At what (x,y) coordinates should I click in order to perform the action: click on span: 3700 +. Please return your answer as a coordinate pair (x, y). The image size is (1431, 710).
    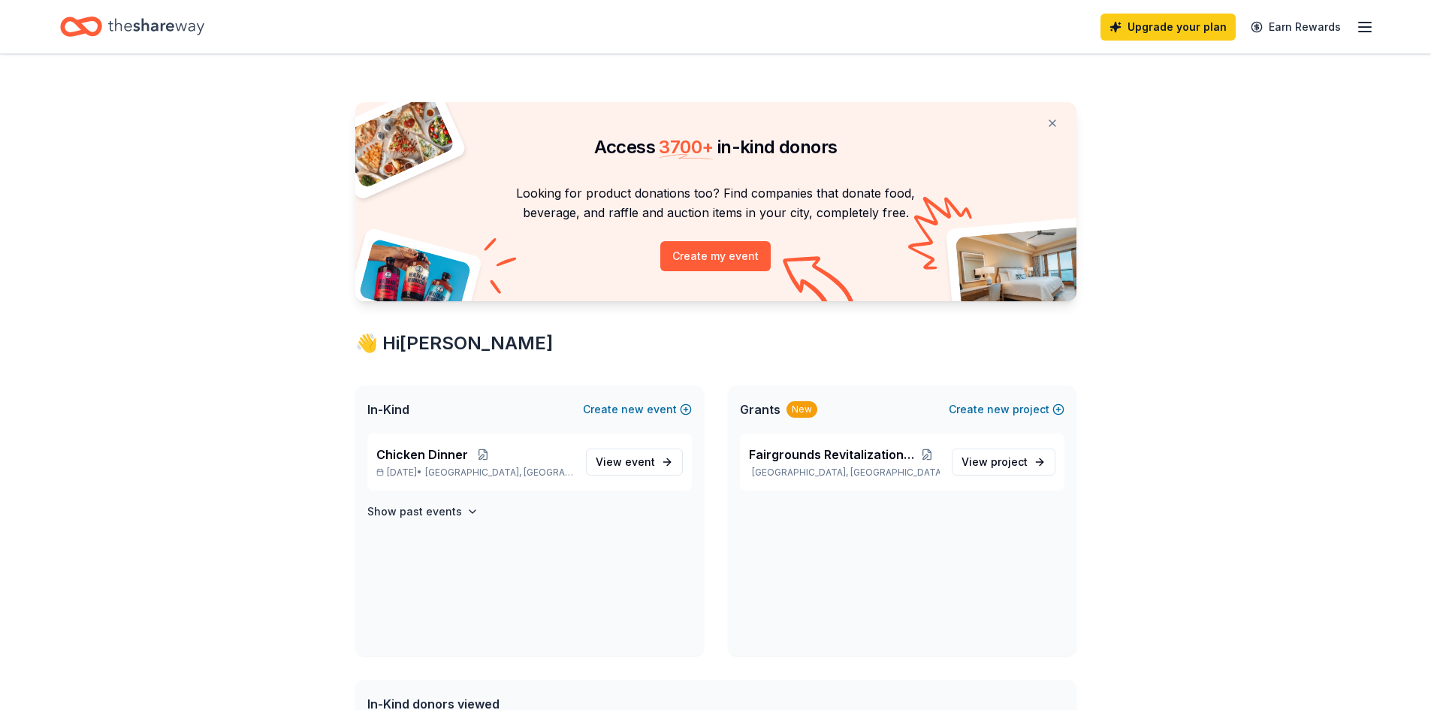
    Looking at the image, I should click on (686, 146).